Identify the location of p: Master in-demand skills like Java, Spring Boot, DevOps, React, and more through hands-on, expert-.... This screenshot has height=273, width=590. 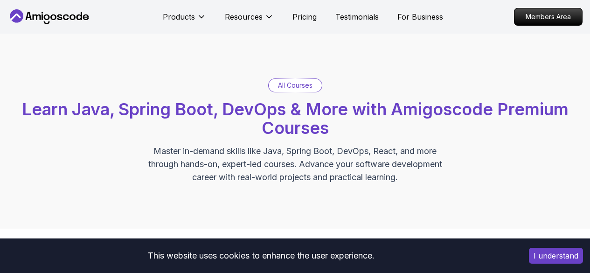
(295, 164).